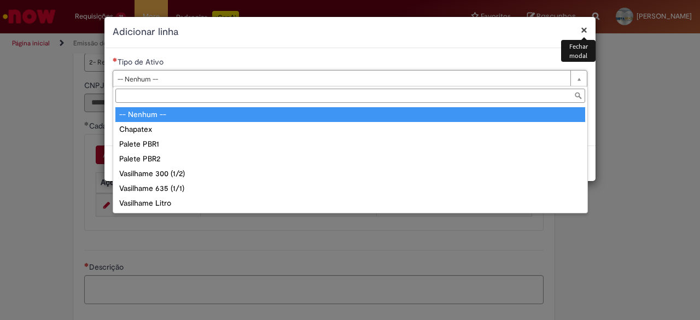 Image resolution: width=700 pixels, height=320 pixels. Describe the element at coordinates (350, 144) in the screenshot. I see `div: Palete PBR1` at that location.